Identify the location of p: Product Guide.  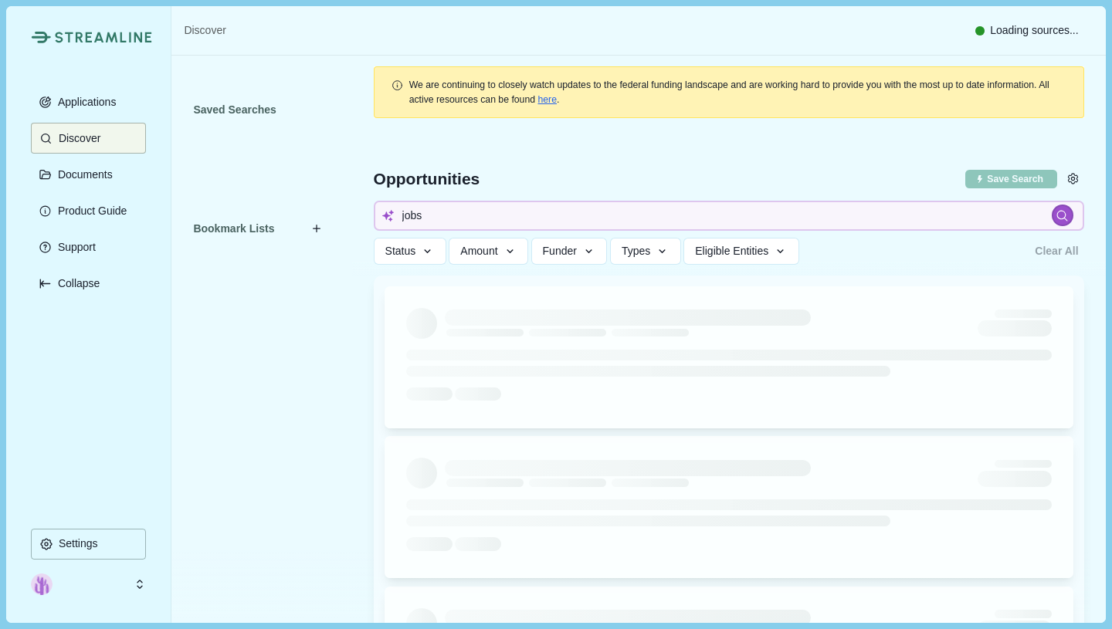
(90, 211).